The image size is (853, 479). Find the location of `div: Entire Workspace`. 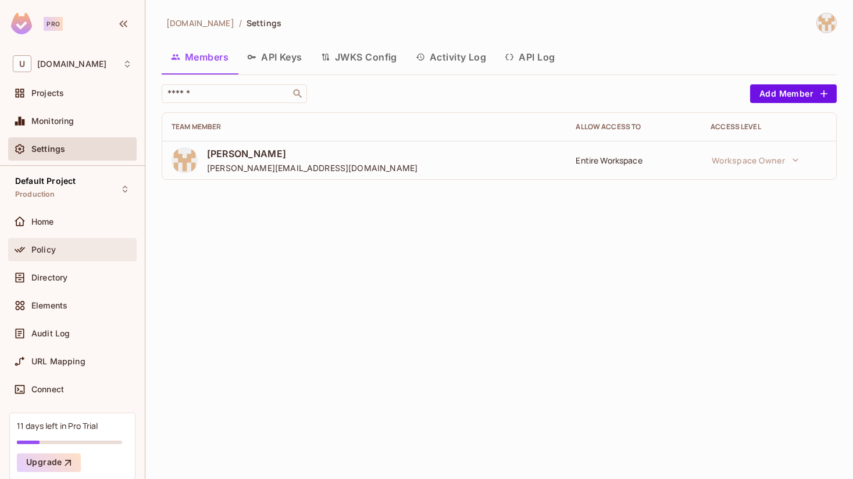

div: Entire Workspace is located at coordinates (634, 160).